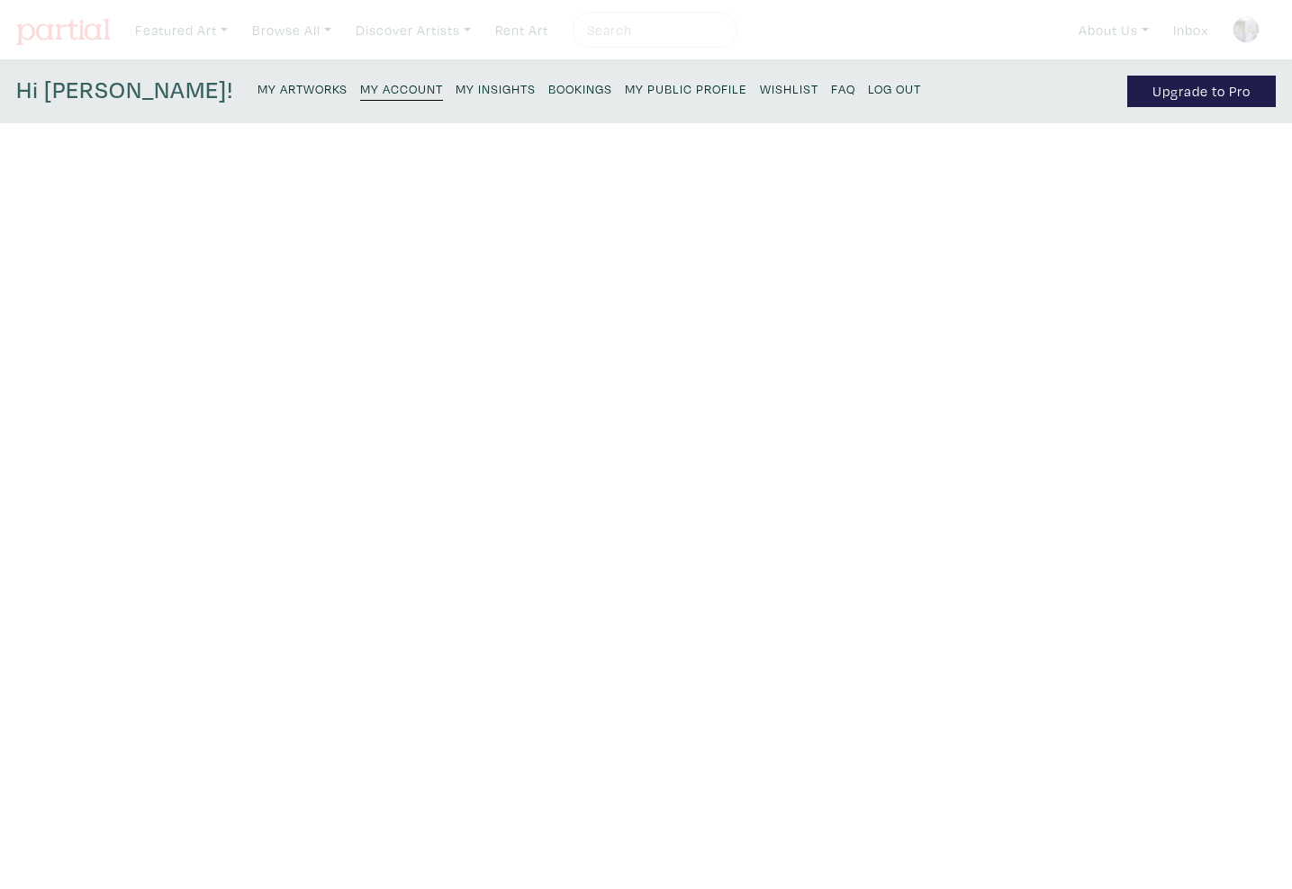  Describe the element at coordinates (1201, 91) in the screenshot. I see `a: Upgrade to Pro` at that location.